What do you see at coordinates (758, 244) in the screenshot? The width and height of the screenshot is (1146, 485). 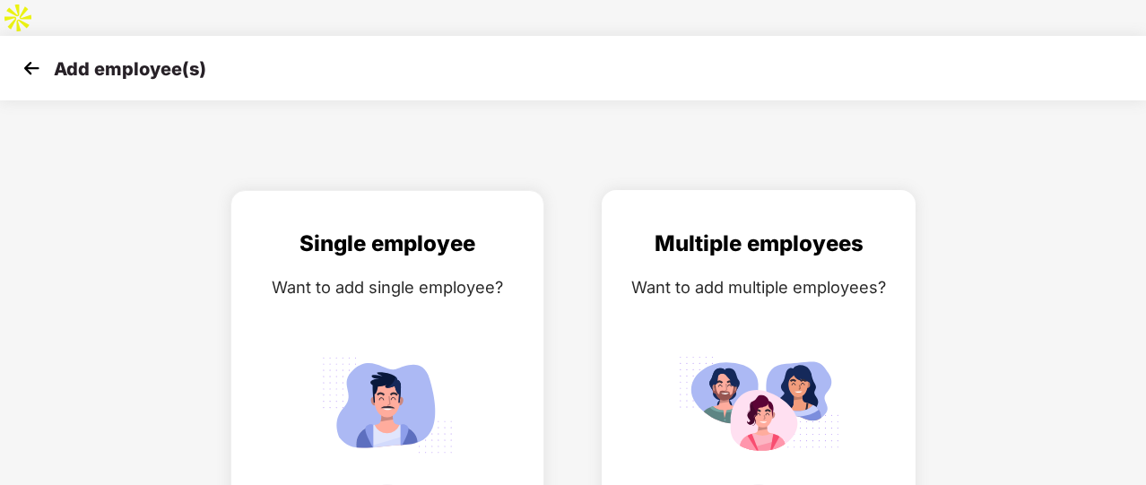 I see `div: Multiple employees` at bounding box center [758, 244].